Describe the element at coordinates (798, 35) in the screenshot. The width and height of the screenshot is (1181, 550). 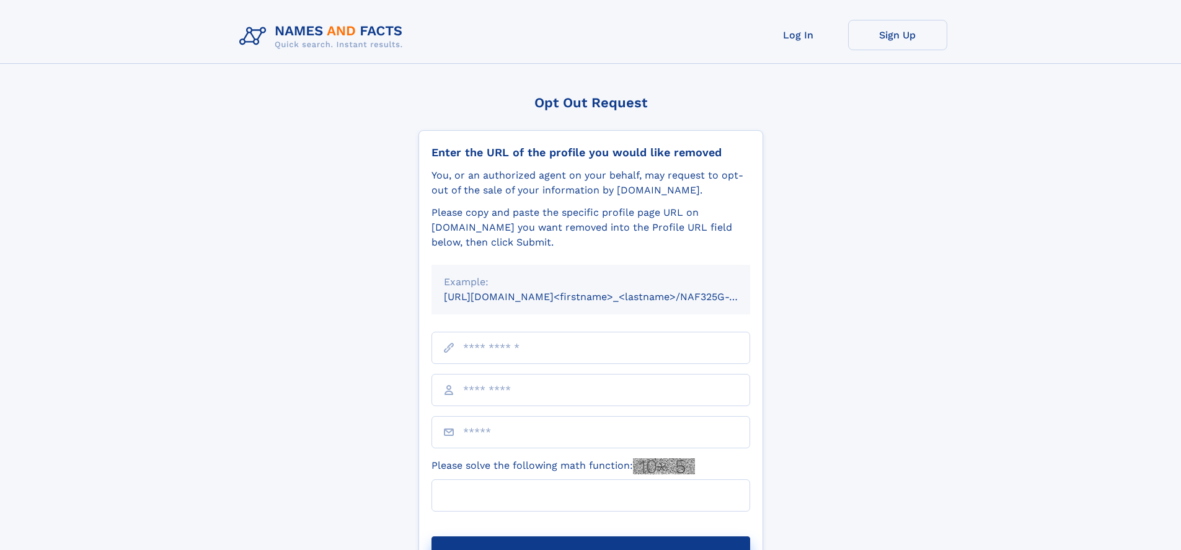
I see `a: Log In` at that location.